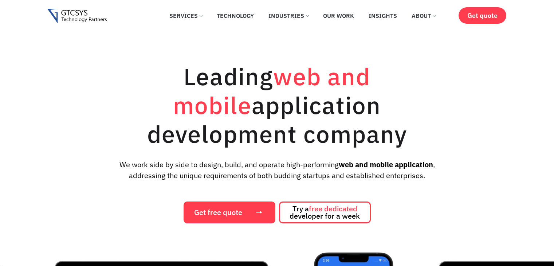 Image resolution: width=554 pixels, height=266 pixels. I want to click on a: Our Work, so click(338, 16).